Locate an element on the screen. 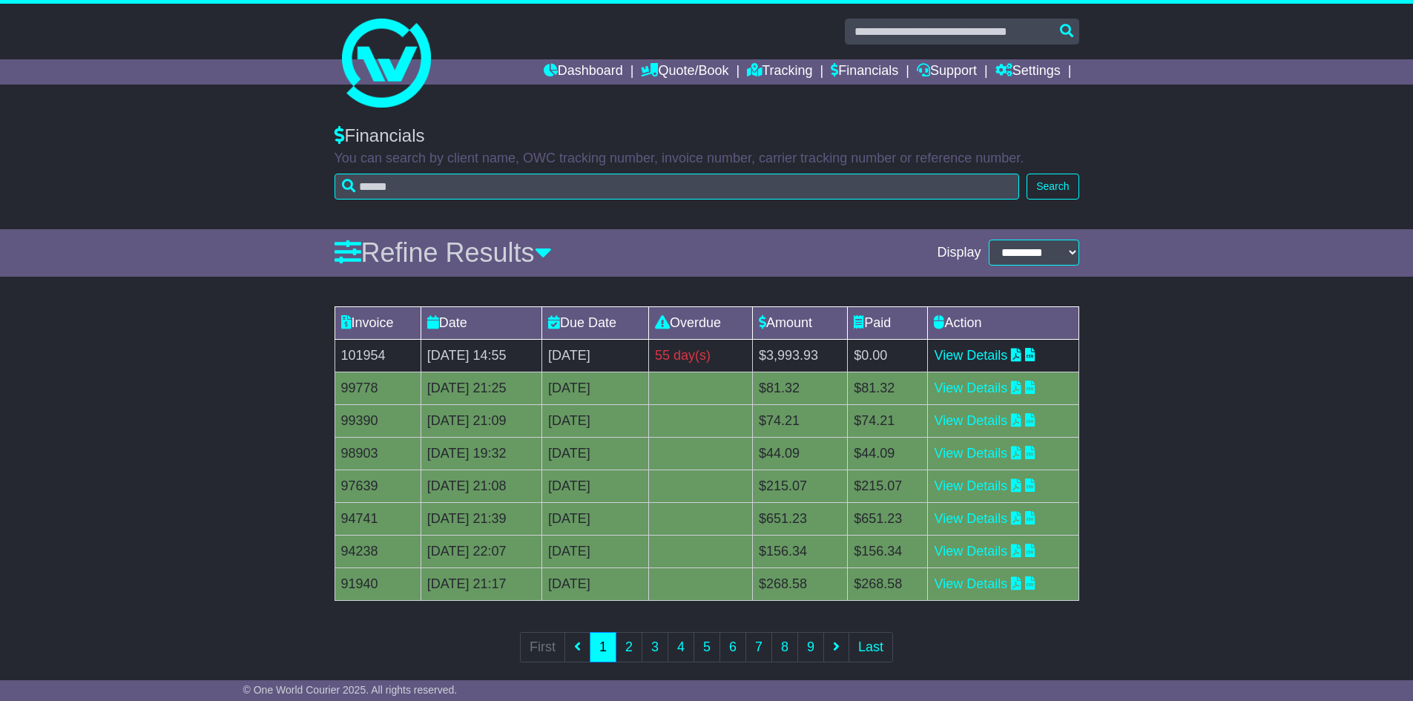 The height and width of the screenshot is (701, 1413). a: 1 is located at coordinates (603, 647).